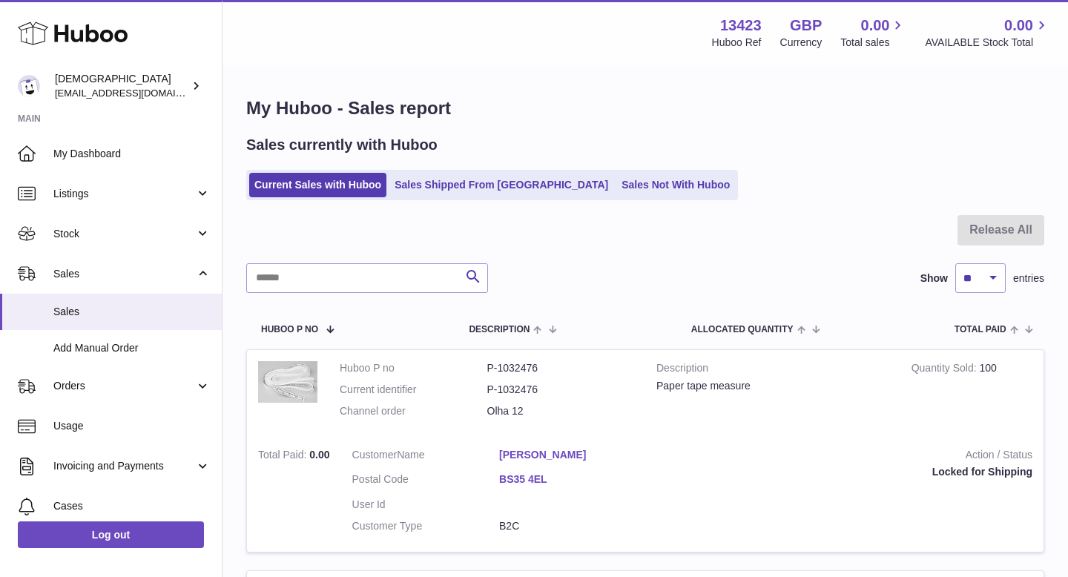 Image resolution: width=1068 pixels, height=577 pixels. I want to click on div: Huboo Ref, so click(736, 42).